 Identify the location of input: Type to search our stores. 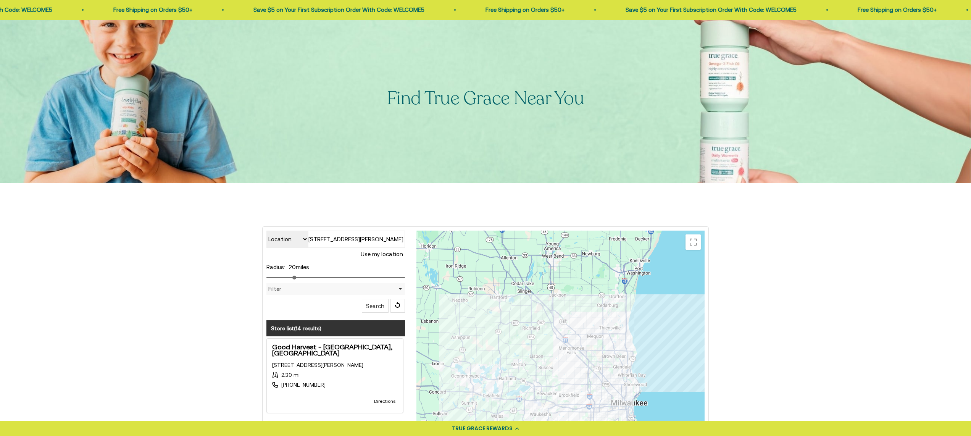
(356, 239).